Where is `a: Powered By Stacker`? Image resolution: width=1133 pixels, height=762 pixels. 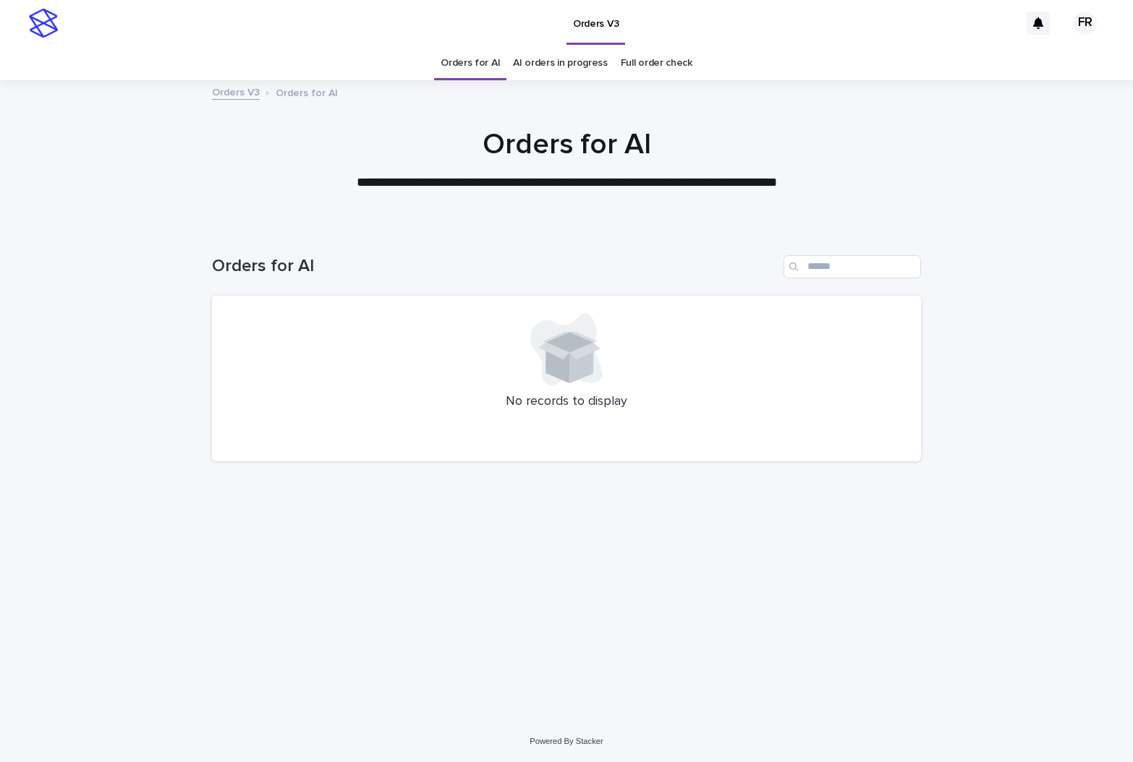
a: Powered By Stacker is located at coordinates (566, 741).